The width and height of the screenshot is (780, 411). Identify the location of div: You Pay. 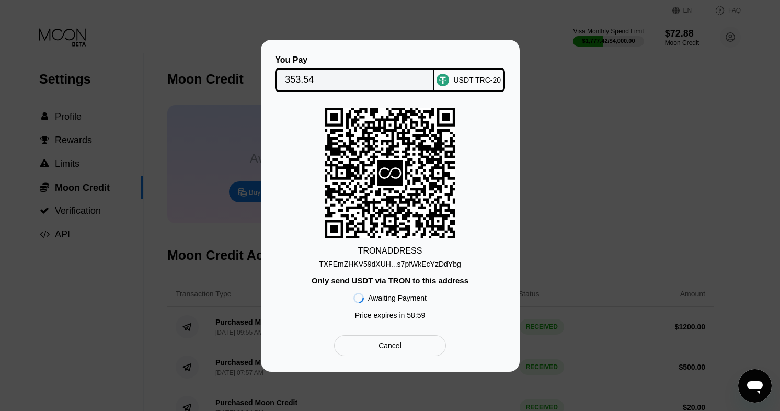
(355, 60).